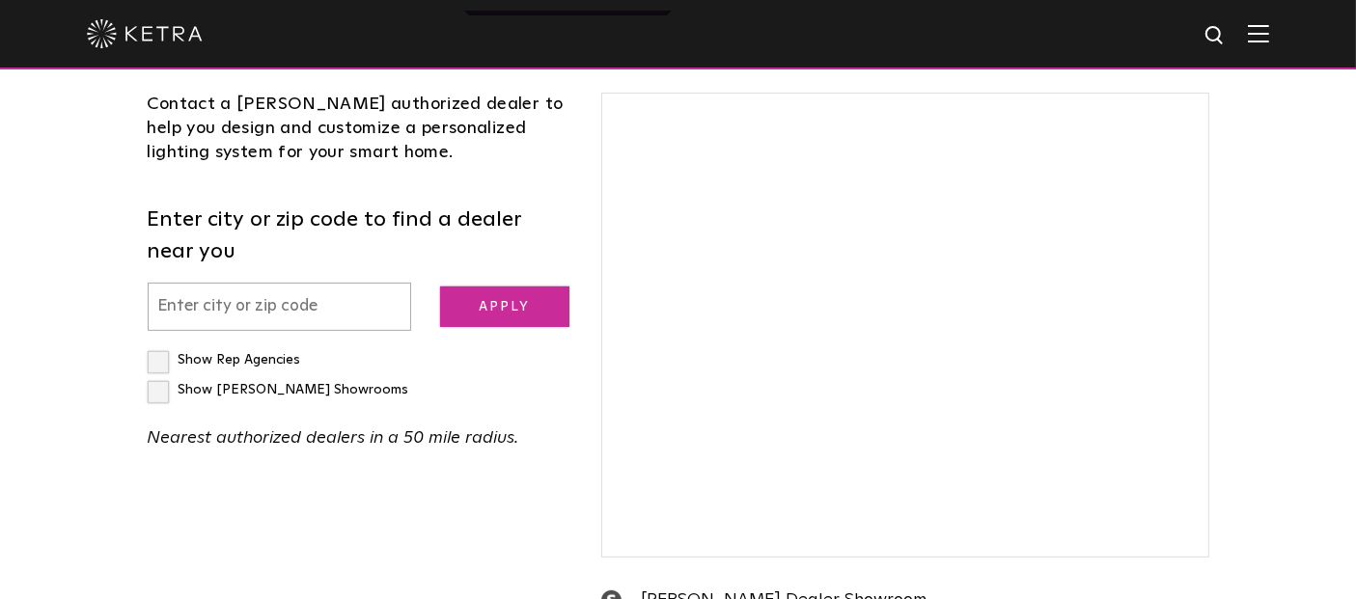 The width and height of the screenshot is (1356, 599). I want to click on input: Apply, so click(505, 307).